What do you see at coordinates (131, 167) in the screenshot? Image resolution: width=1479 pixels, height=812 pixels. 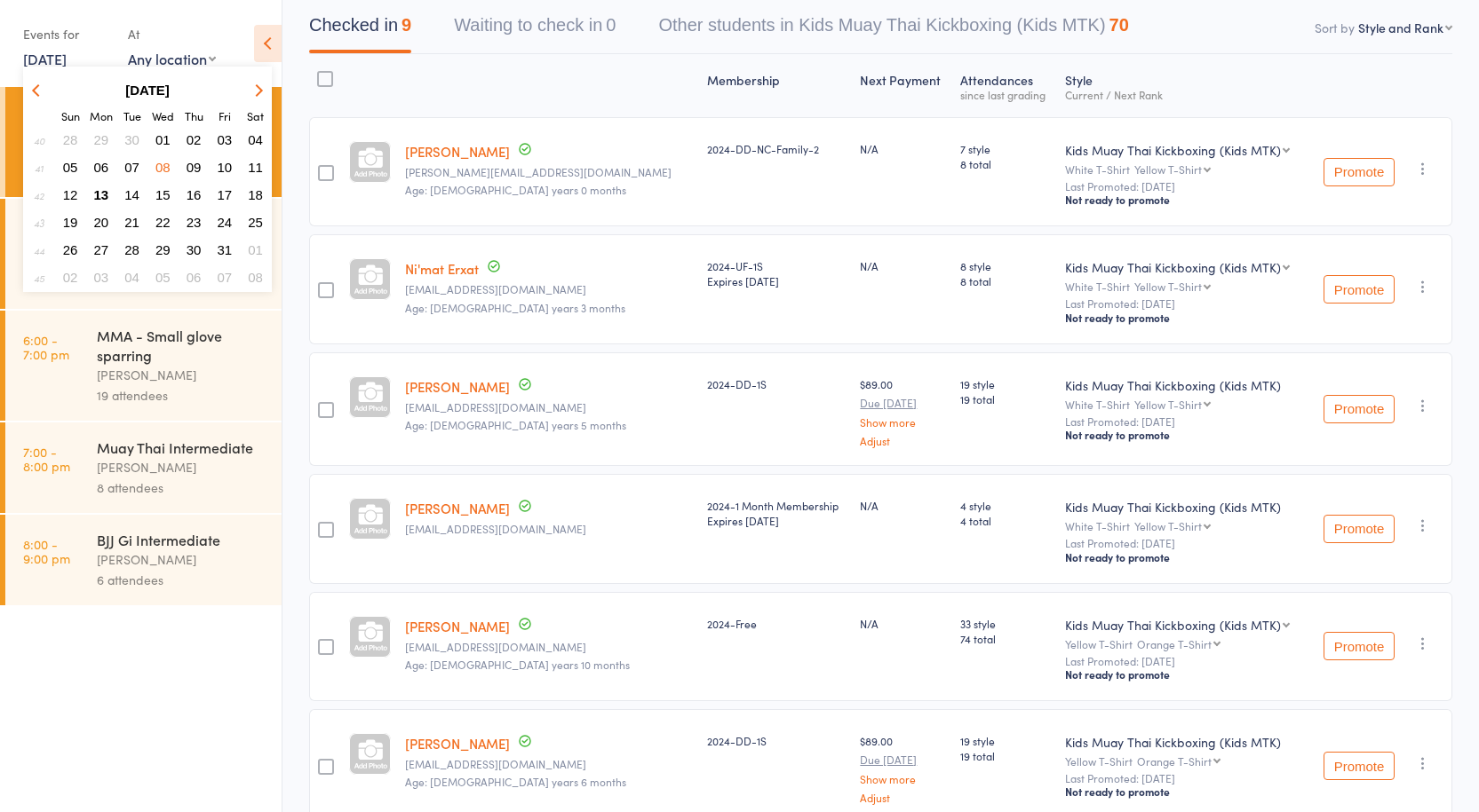 I see `button: 07` at bounding box center [131, 167].